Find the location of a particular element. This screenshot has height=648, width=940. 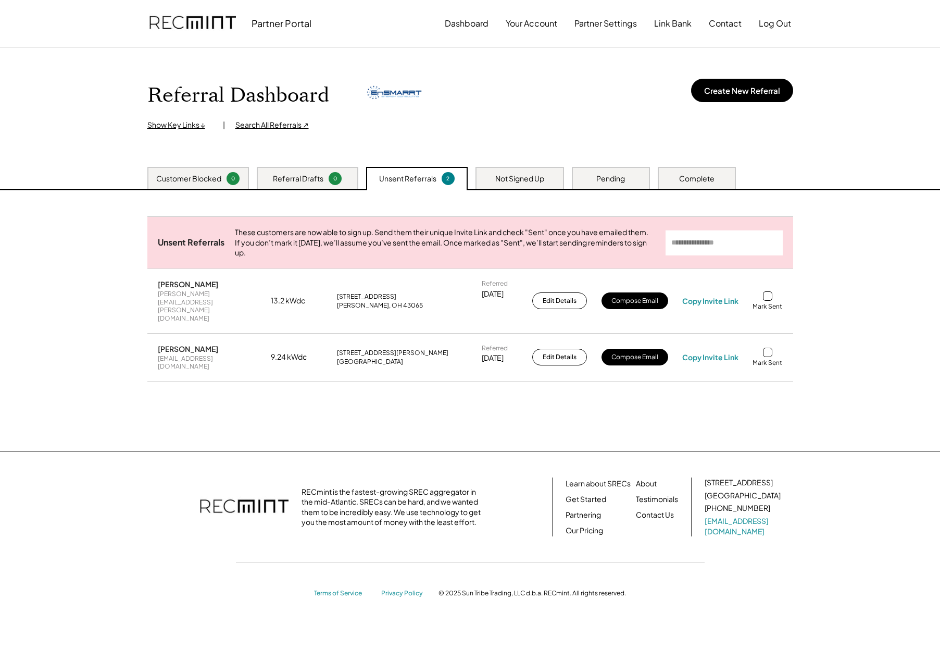

div: 13.2 kWdc is located at coordinates (297, 301).